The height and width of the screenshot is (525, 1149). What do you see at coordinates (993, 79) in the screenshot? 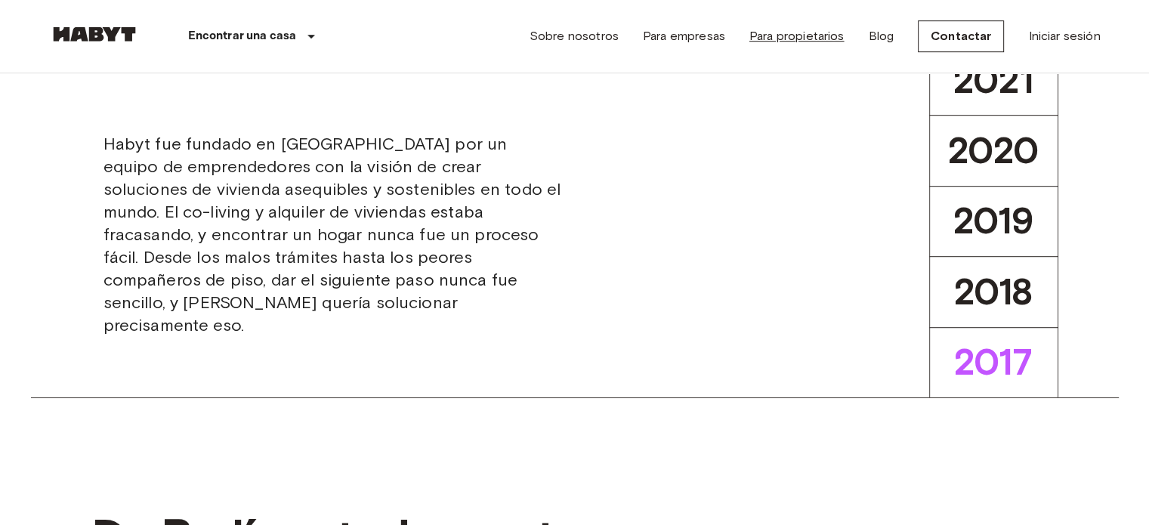
I see `button: 2021` at bounding box center [993, 79].